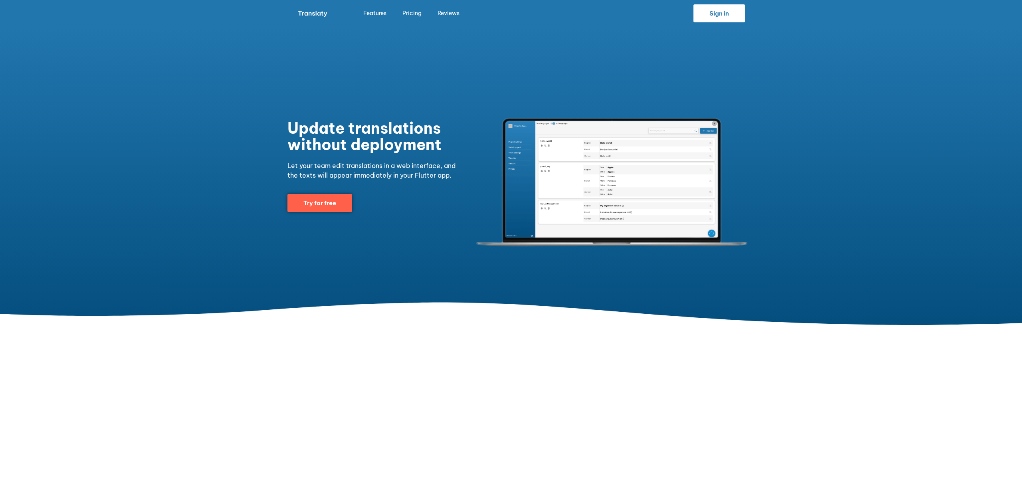  I want to click on img: Flutter Translations, so click(611, 182).